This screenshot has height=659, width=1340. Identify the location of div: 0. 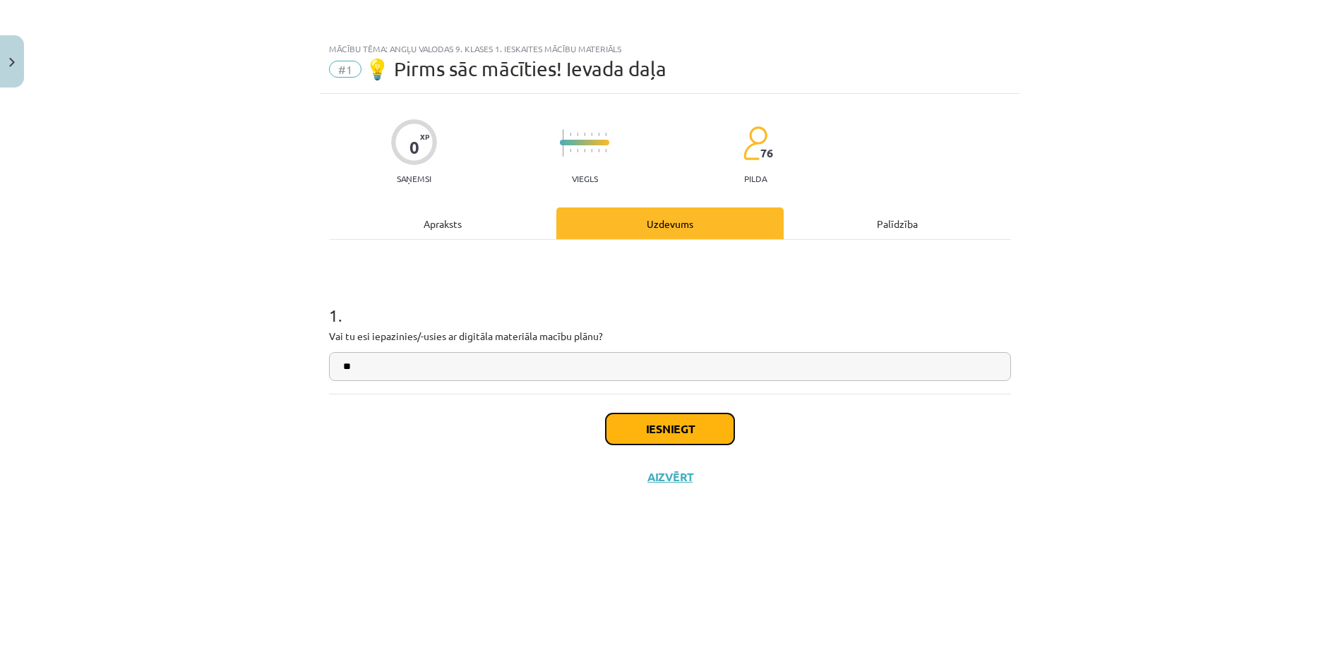
(414, 148).